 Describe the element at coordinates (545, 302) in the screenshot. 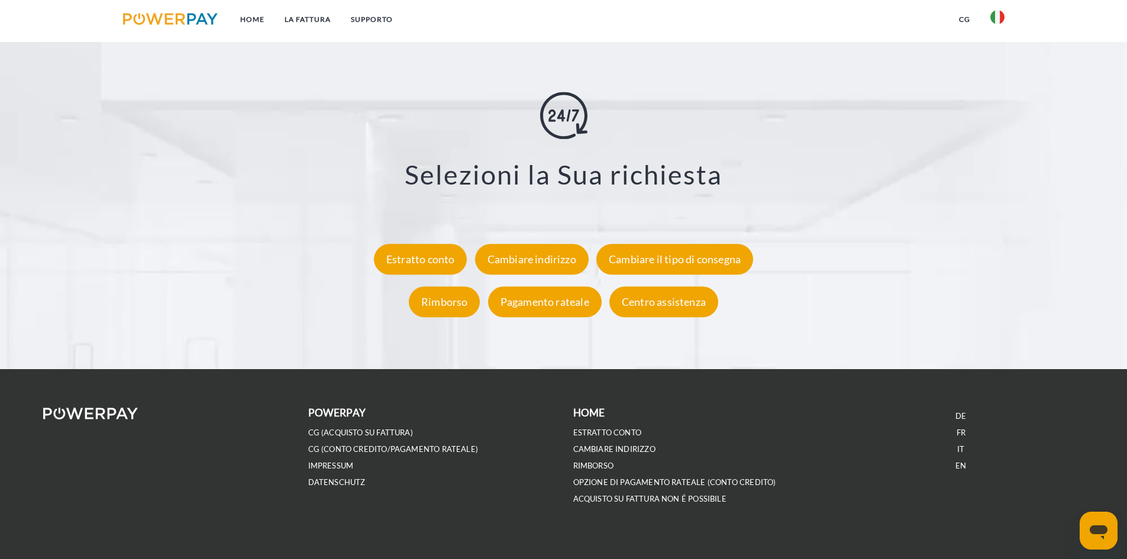

I see `a: Pagamento rateale` at that location.